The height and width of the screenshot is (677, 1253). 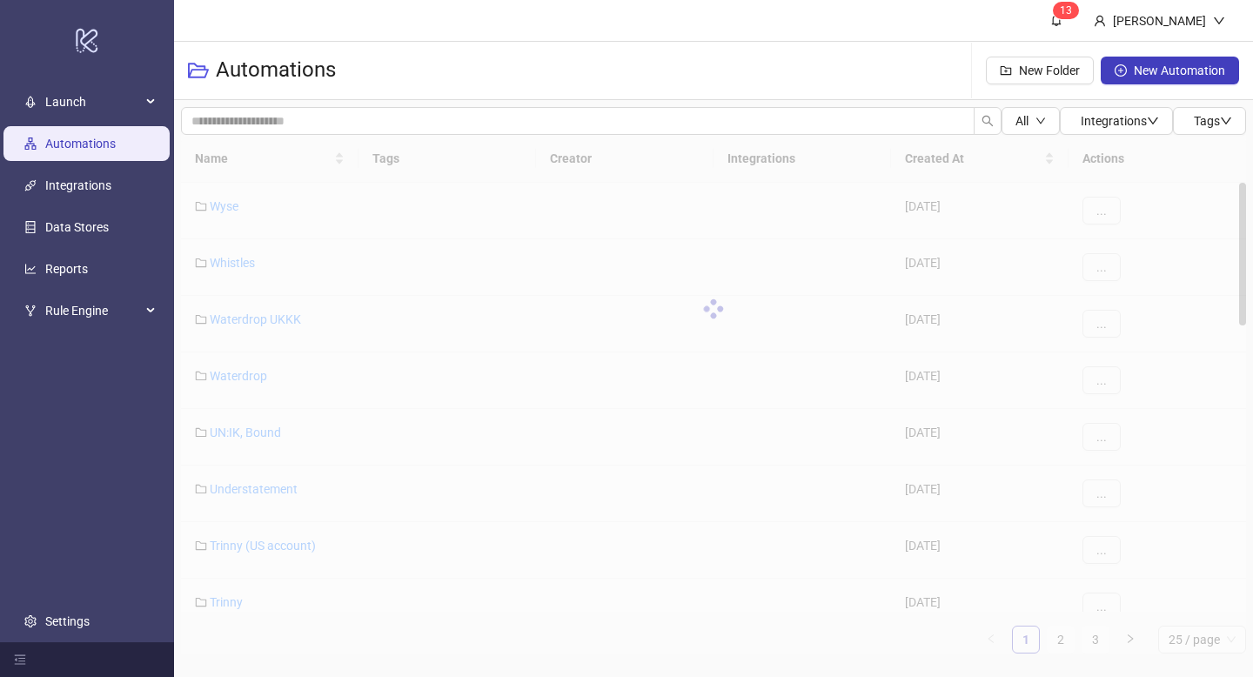 What do you see at coordinates (1040, 70) in the screenshot?
I see `button: New Folder` at bounding box center [1040, 70].